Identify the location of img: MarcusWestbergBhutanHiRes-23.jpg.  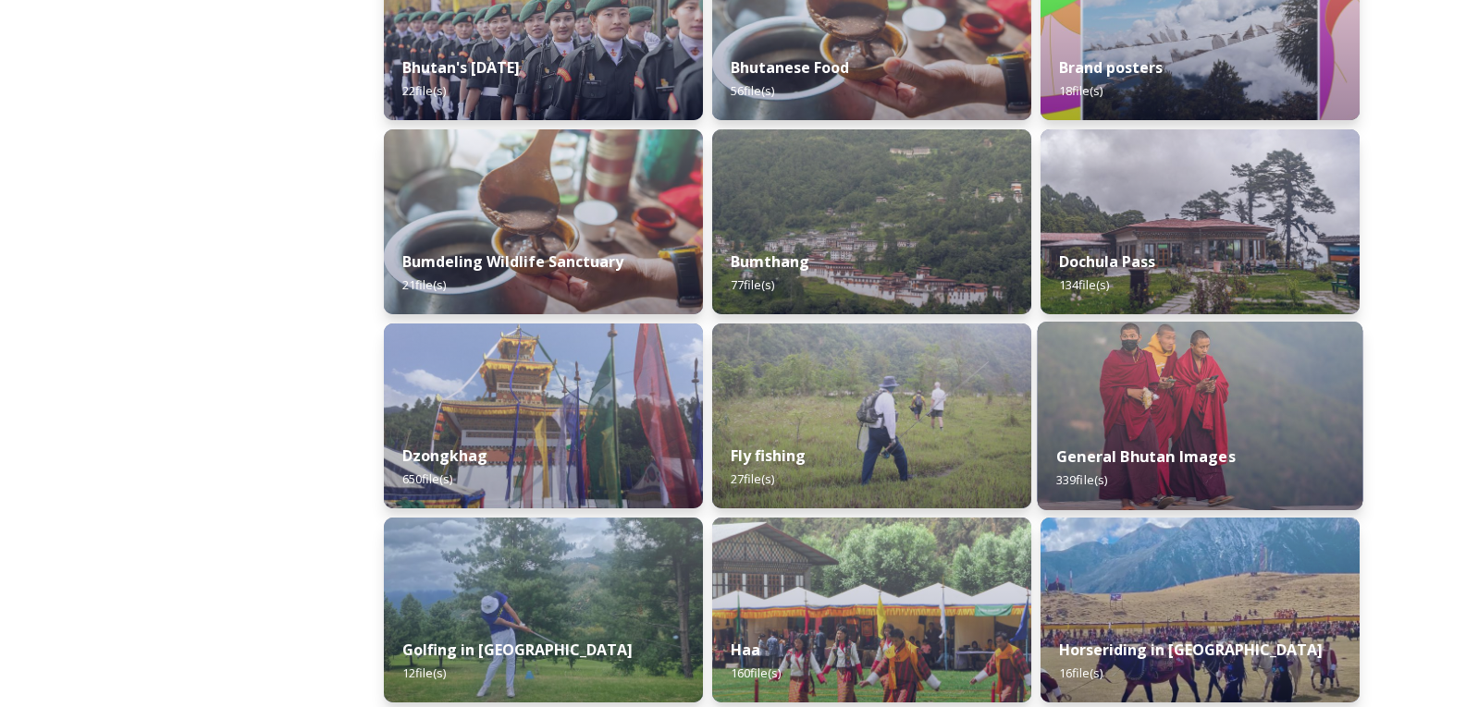
(1200, 416).